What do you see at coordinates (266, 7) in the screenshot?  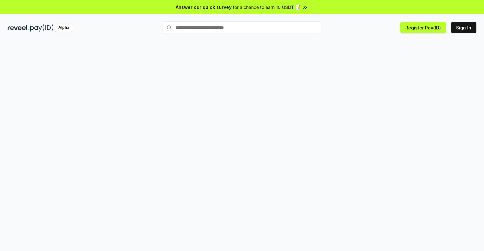 I see `span: for a chance to earn 10 USDT 📝` at bounding box center [266, 7].